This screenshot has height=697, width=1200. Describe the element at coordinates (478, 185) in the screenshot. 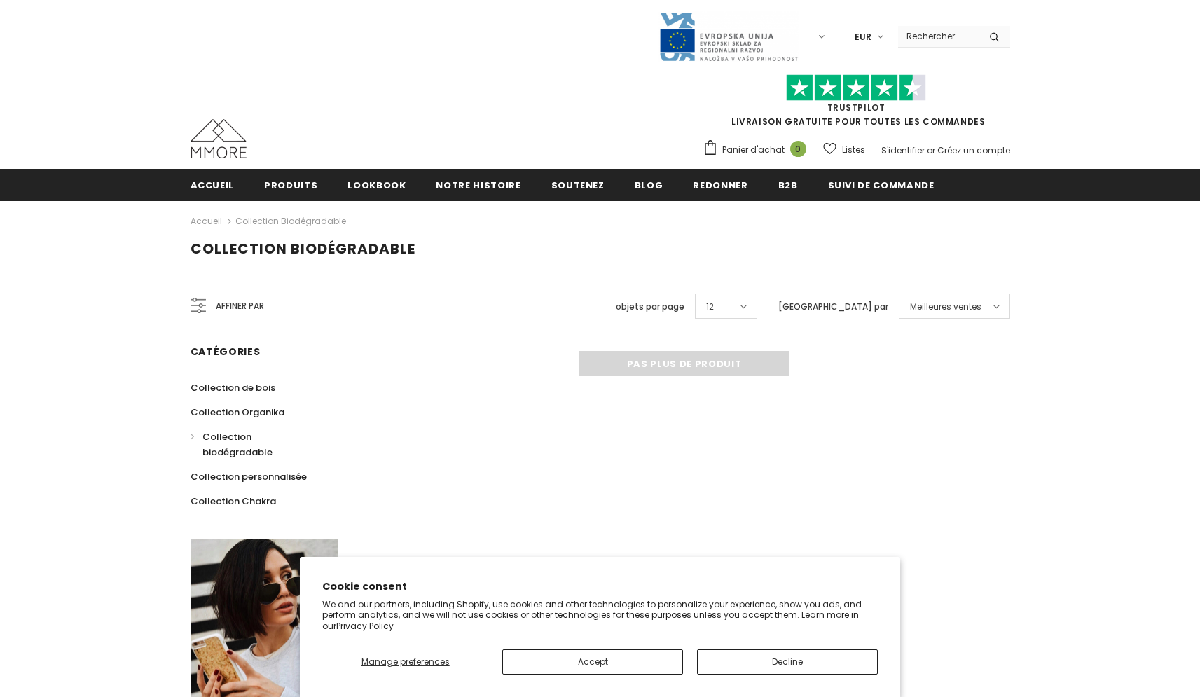

I see `span: Notre histoire` at that location.